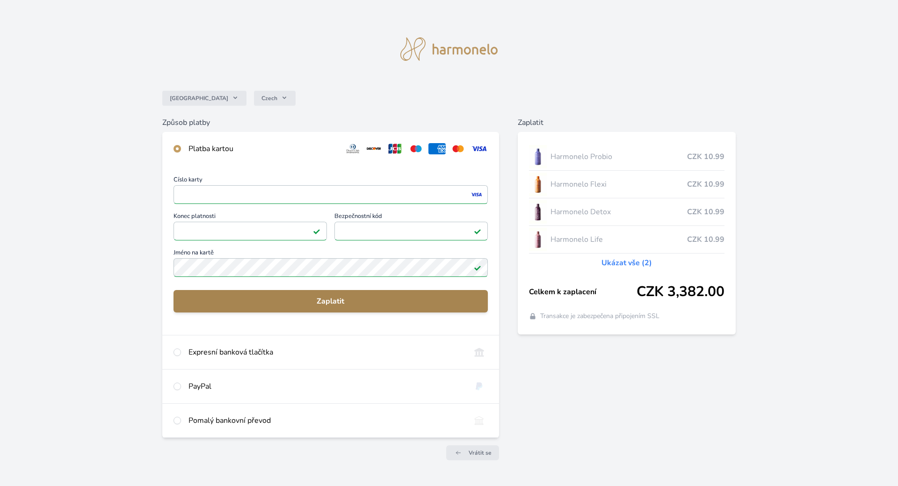 The image size is (898, 486). I want to click on img: discover.svg, so click(374, 149).